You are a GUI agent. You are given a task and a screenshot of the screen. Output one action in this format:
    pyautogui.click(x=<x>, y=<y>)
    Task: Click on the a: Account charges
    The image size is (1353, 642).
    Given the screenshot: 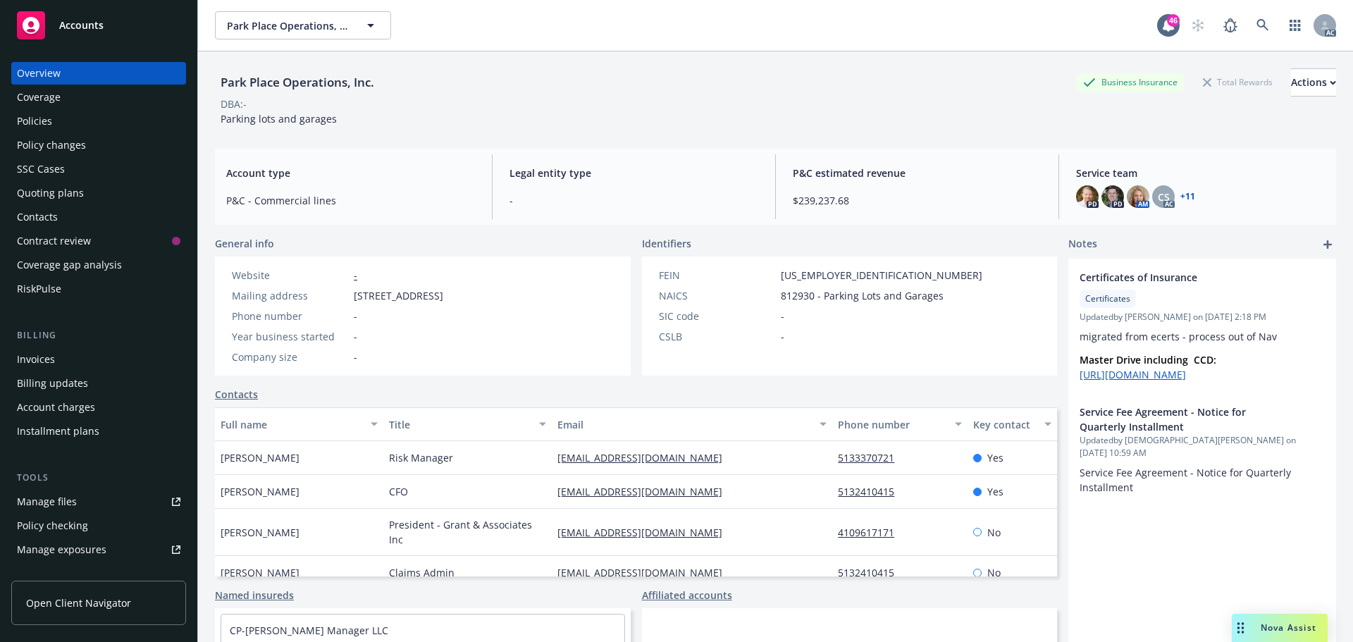 What is the action you would take?
    pyautogui.click(x=99, y=407)
    